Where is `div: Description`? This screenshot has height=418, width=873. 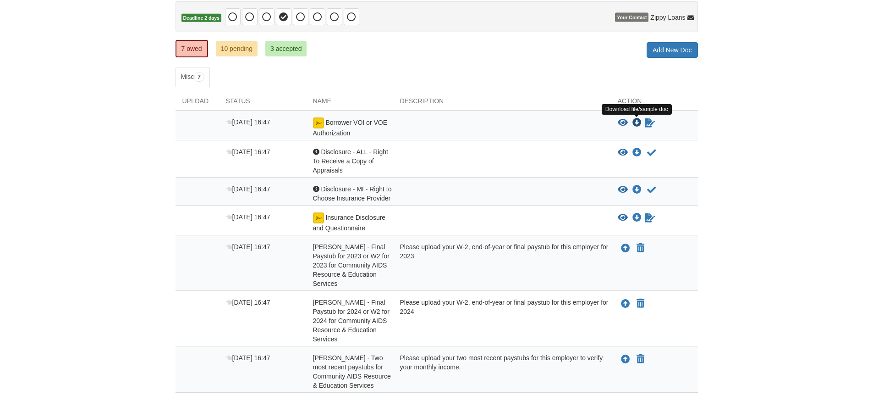 div: Description is located at coordinates (502, 103).